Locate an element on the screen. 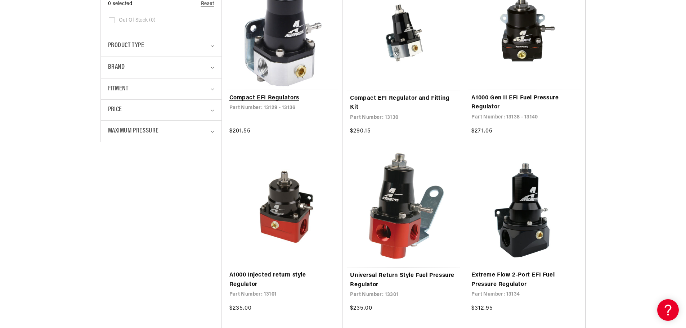  span: Fitment is located at coordinates (118, 89).